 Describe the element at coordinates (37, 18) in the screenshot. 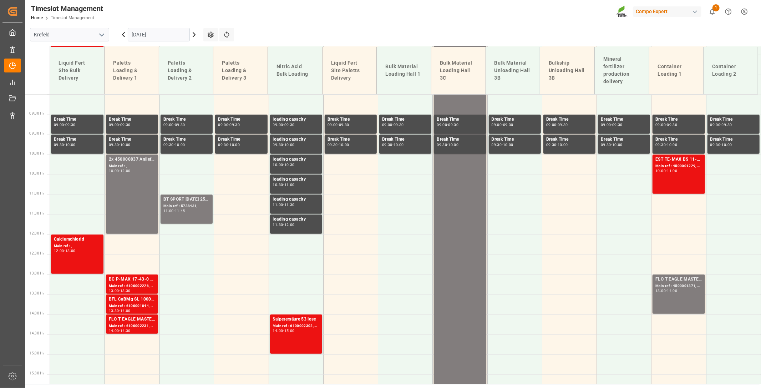

I see `a: Home` at that location.